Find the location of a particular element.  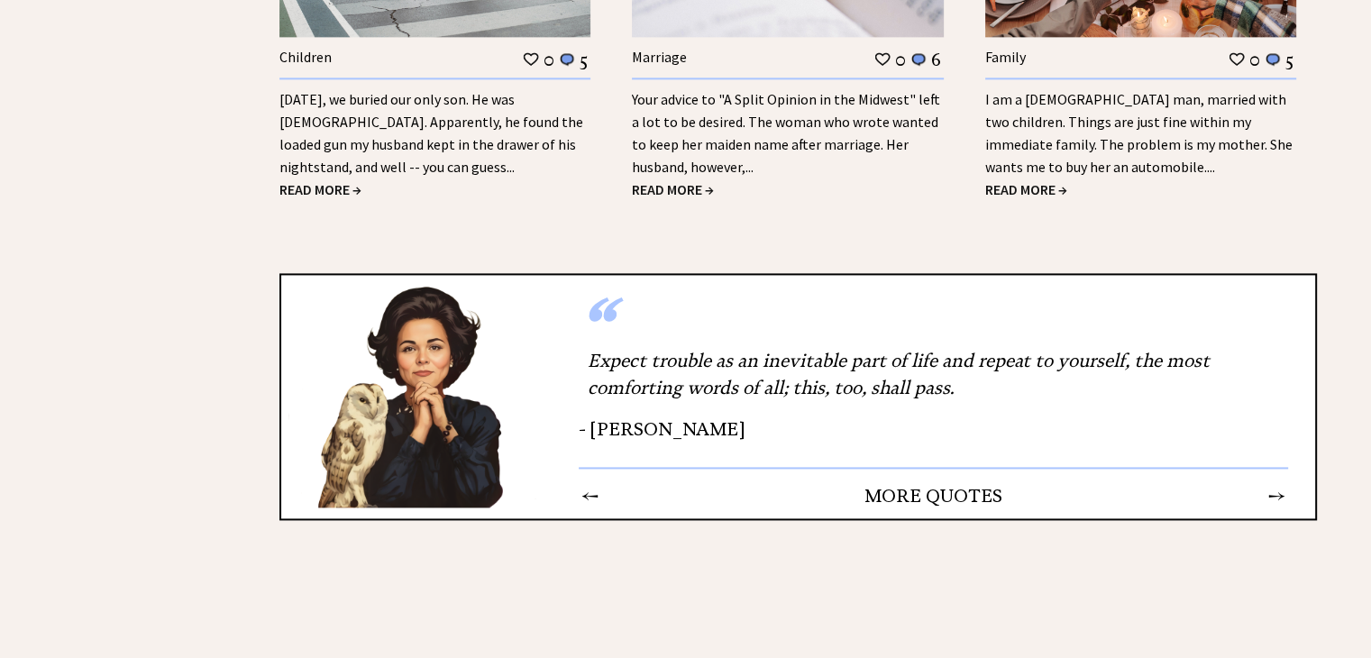

center: MORE QUOTES is located at coordinates (933, 496).